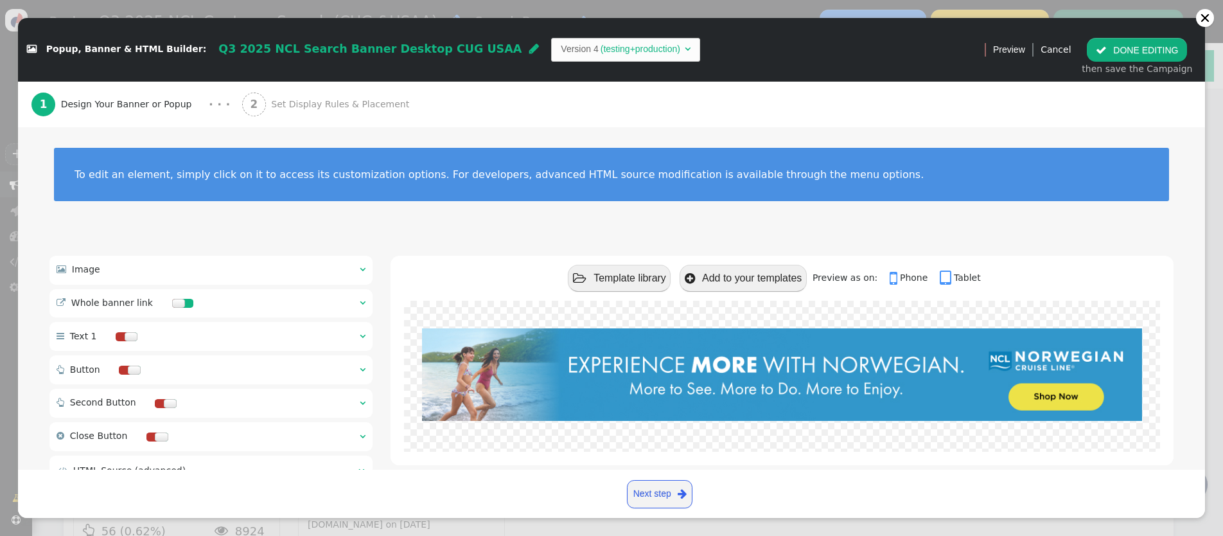 The height and width of the screenshot is (536, 1223). I want to click on a: 2 Set Display Rules & Placement, so click(340, 104).